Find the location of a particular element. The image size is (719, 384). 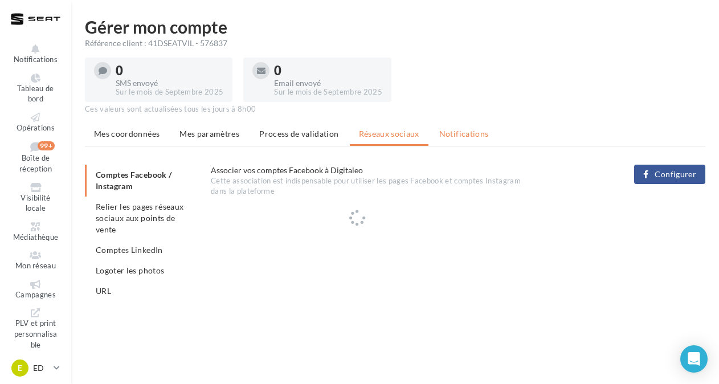

span: Comptes LinkedIn is located at coordinates (129, 249).